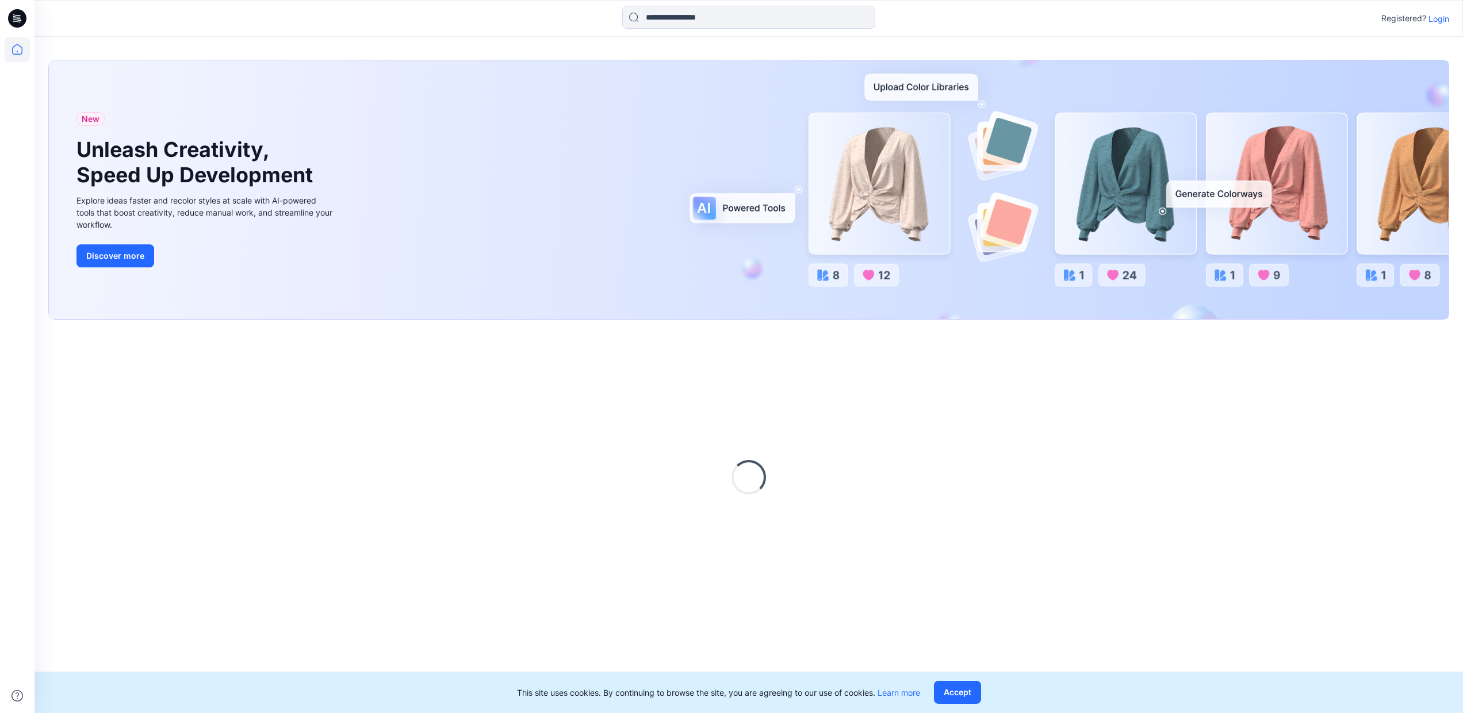 The height and width of the screenshot is (713, 1463). Describe the element at coordinates (206, 256) in the screenshot. I see `a: Discover more` at that location.